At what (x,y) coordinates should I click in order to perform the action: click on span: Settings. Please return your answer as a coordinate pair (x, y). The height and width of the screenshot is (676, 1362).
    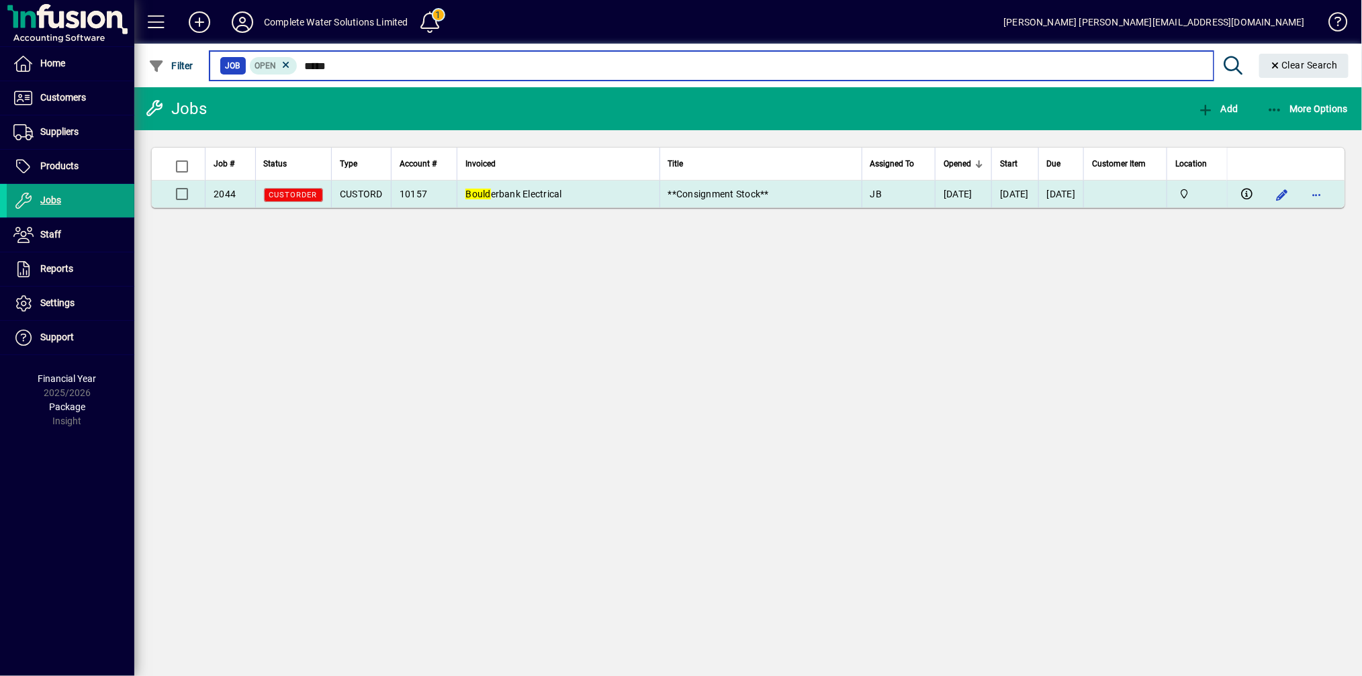
    Looking at the image, I should click on (57, 303).